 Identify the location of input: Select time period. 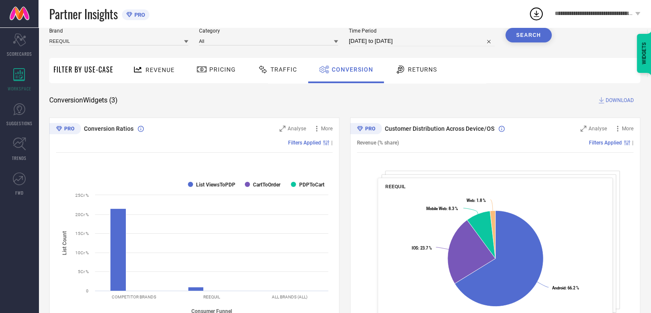
(422, 41).